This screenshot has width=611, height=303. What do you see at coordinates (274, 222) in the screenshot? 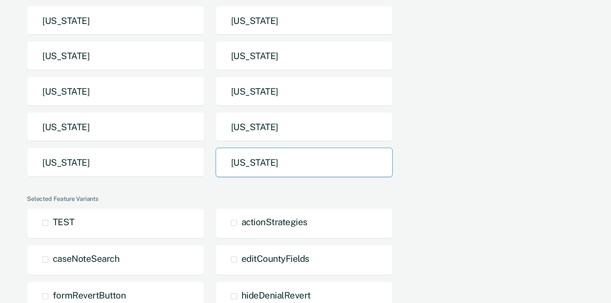
I see `span: actionStrategies` at bounding box center [274, 222].